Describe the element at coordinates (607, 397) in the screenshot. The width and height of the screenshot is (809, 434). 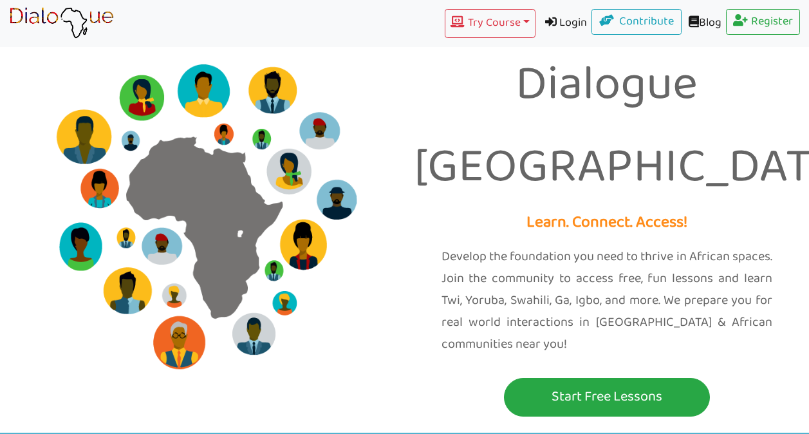
I see `button: Start Free Lessons` at that location.